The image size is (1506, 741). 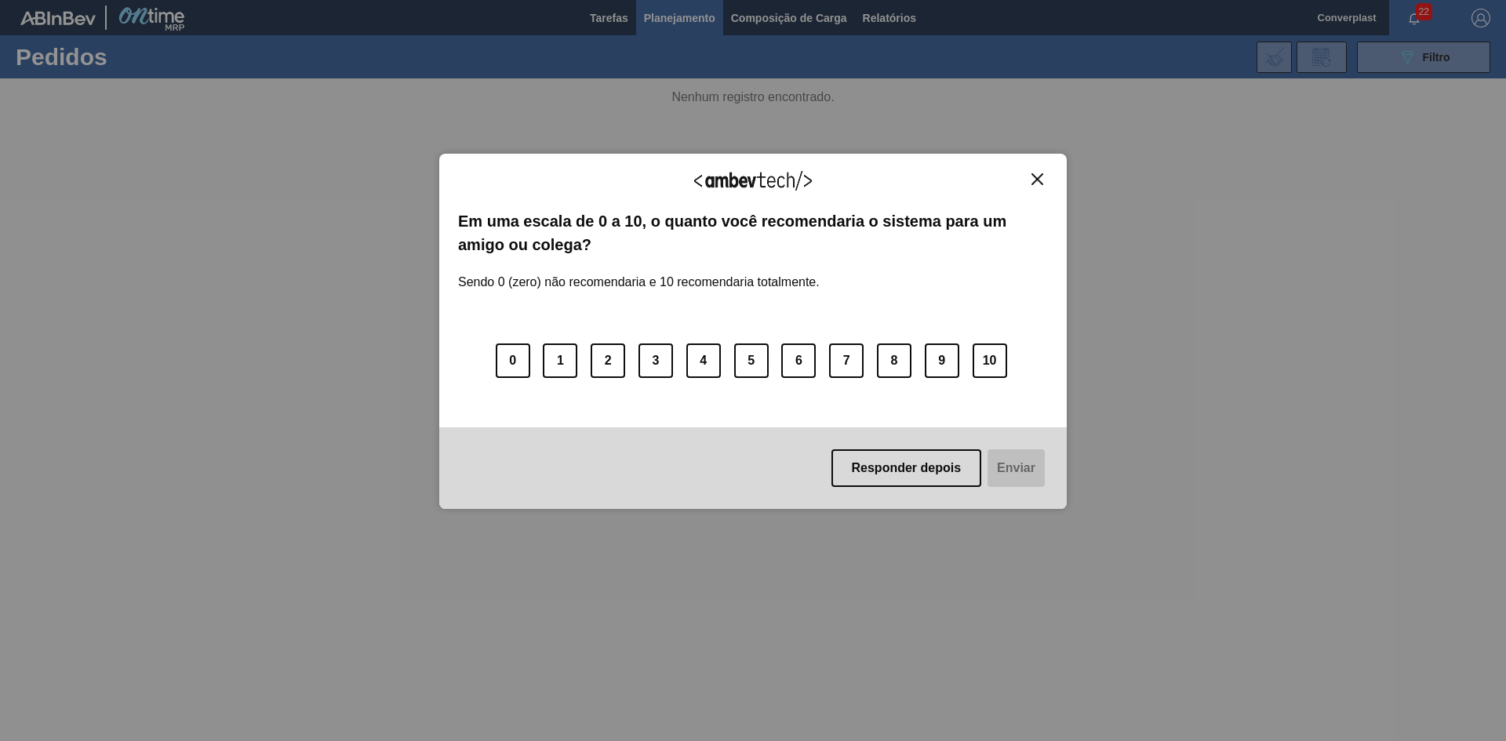 I want to click on button: 6, so click(x=799, y=361).